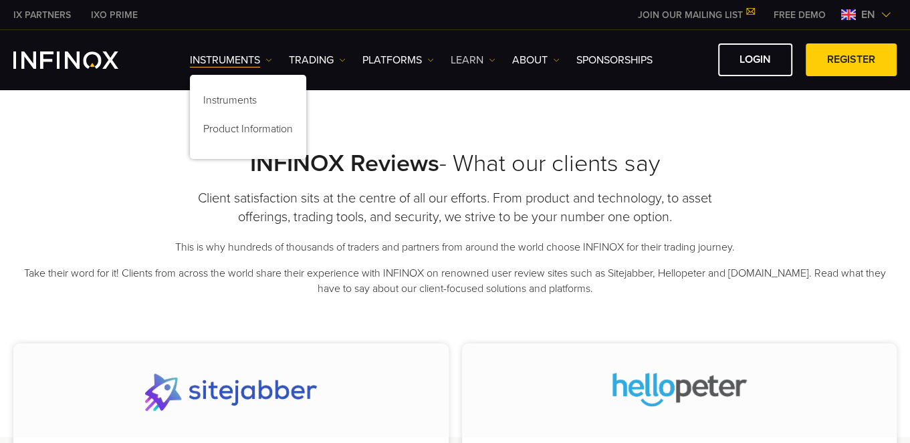 Image resolution: width=910 pixels, height=443 pixels. Describe the element at coordinates (536, 60) in the screenshot. I see `a: ABOUT` at that location.